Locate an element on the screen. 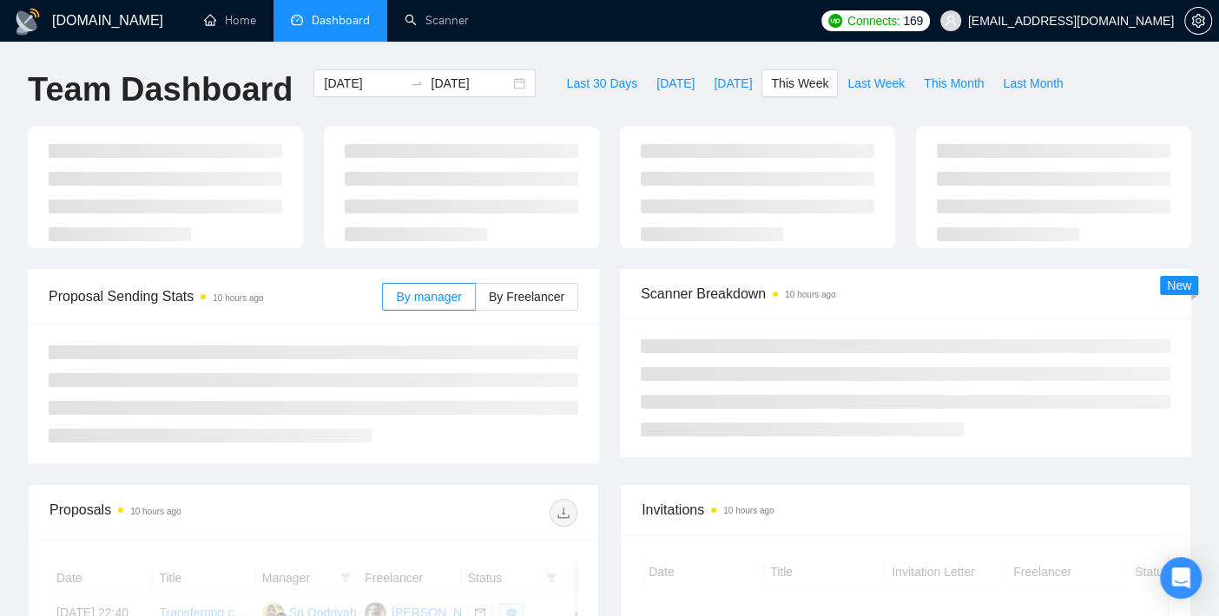 This screenshot has width=1219, height=616. div: Open Intercom Messenger is located at coordinates (1181, 578).